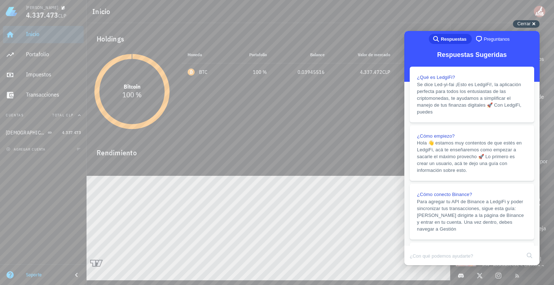 The width and height of the screenshot is (554, 285). Describe the element at coordinates (251, 72) in the screenshot. I see `div: 100 %` at that location.